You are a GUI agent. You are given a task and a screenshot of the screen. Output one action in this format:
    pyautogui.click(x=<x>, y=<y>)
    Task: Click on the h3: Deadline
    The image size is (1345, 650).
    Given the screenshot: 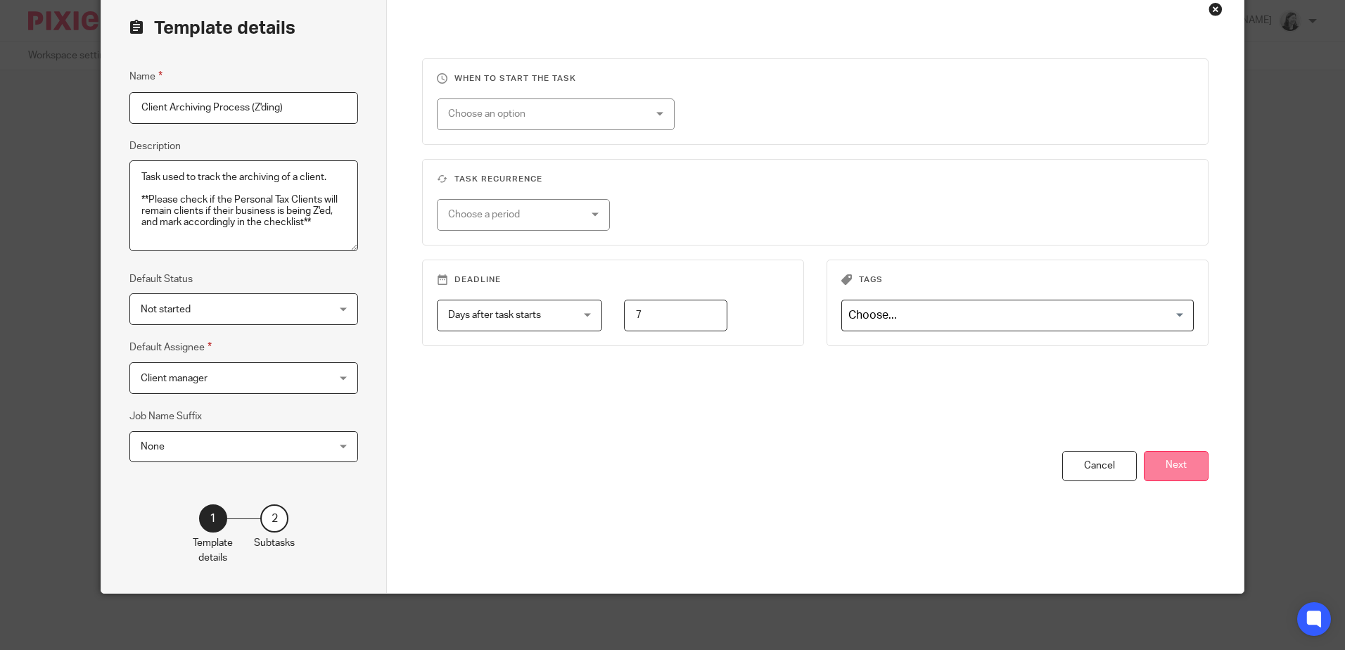 What is the action you would take?
    pyautogui.click(x=613, y=280)
    